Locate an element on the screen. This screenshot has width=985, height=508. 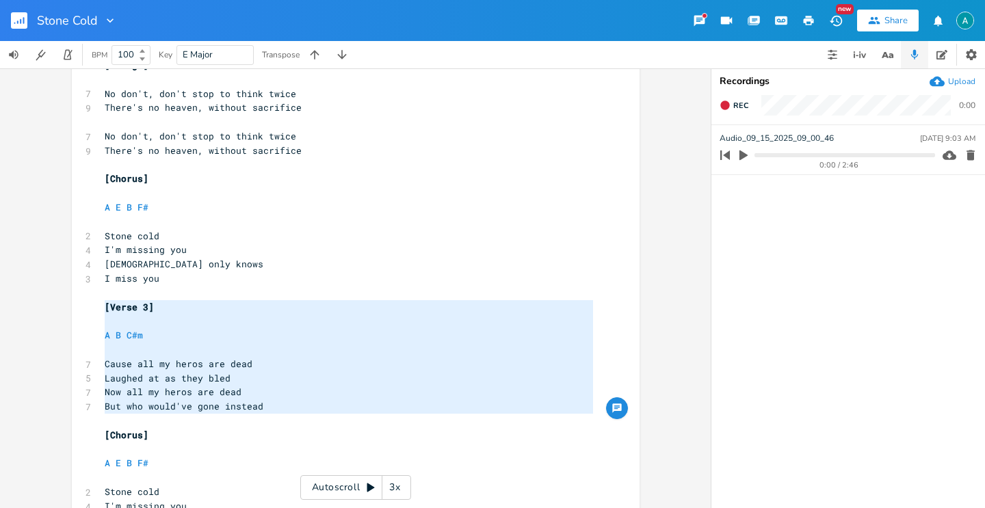
span: E Major is located at coordinates (198, 55).